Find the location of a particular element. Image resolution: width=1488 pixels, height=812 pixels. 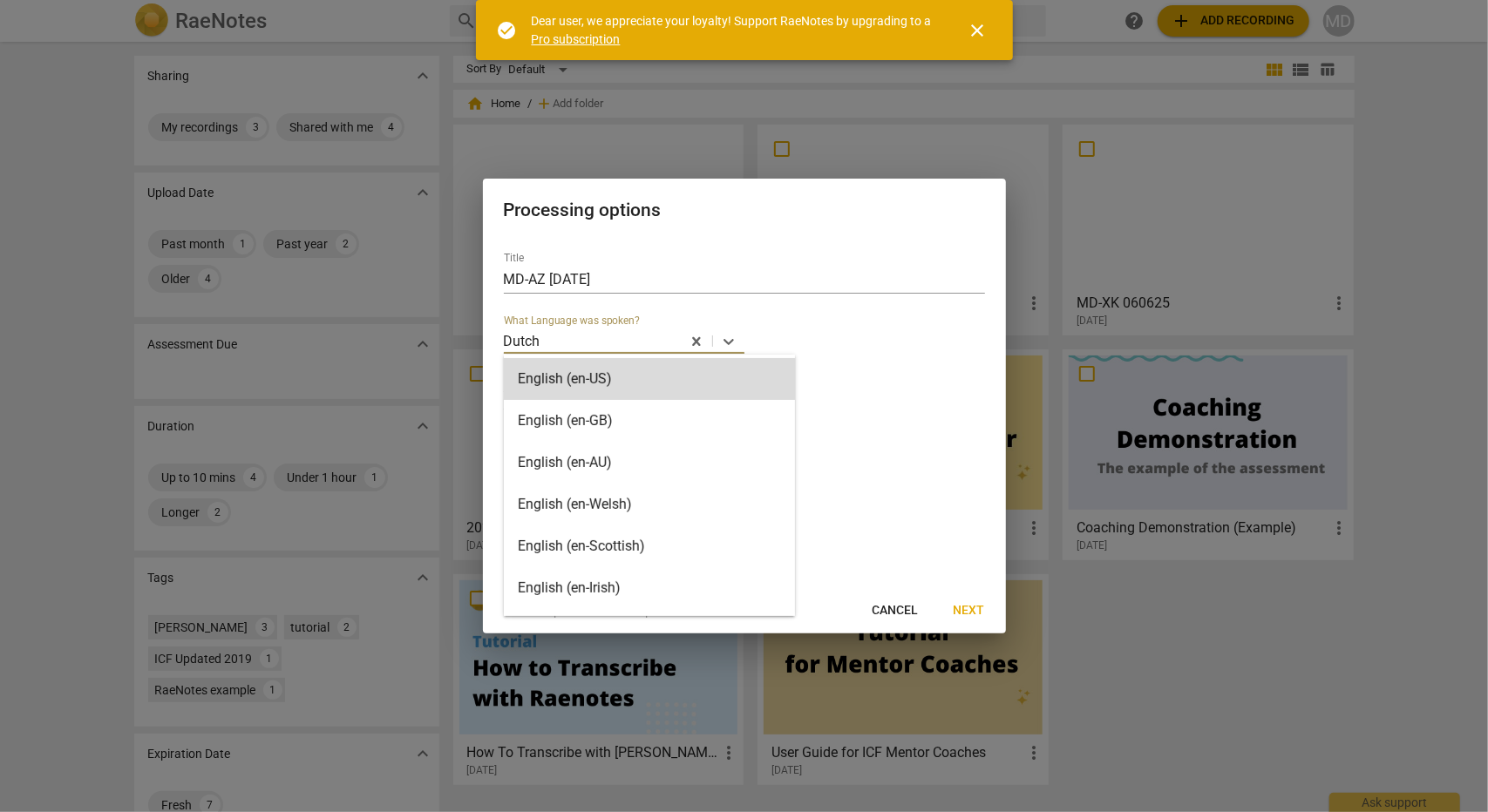

a: Pro subscription is located at coordinates (576, 39).